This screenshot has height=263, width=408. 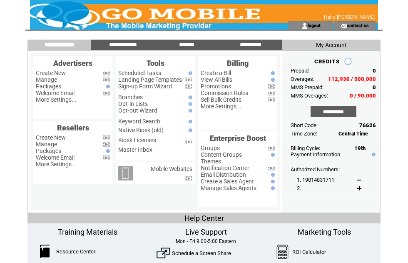 I want to click on span: Short Code:, so click(x=304, y=125).